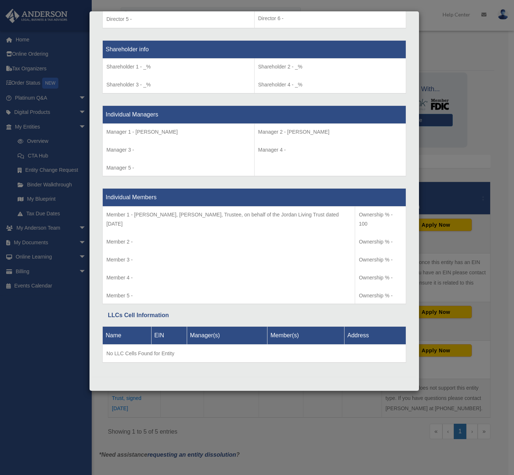 The width and height of the screenshot is (514, 475). Describe the element at coordinates (330, 150) in the screenshot. I see `p: Manager 4 -` at that location.